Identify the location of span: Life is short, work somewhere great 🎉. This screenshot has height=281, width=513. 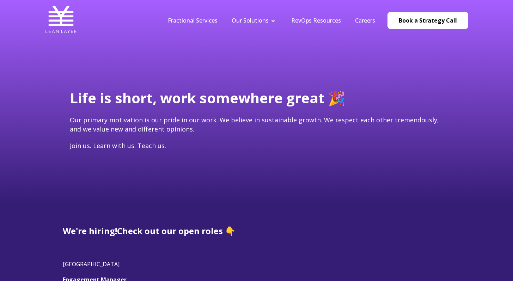
(208, 98).